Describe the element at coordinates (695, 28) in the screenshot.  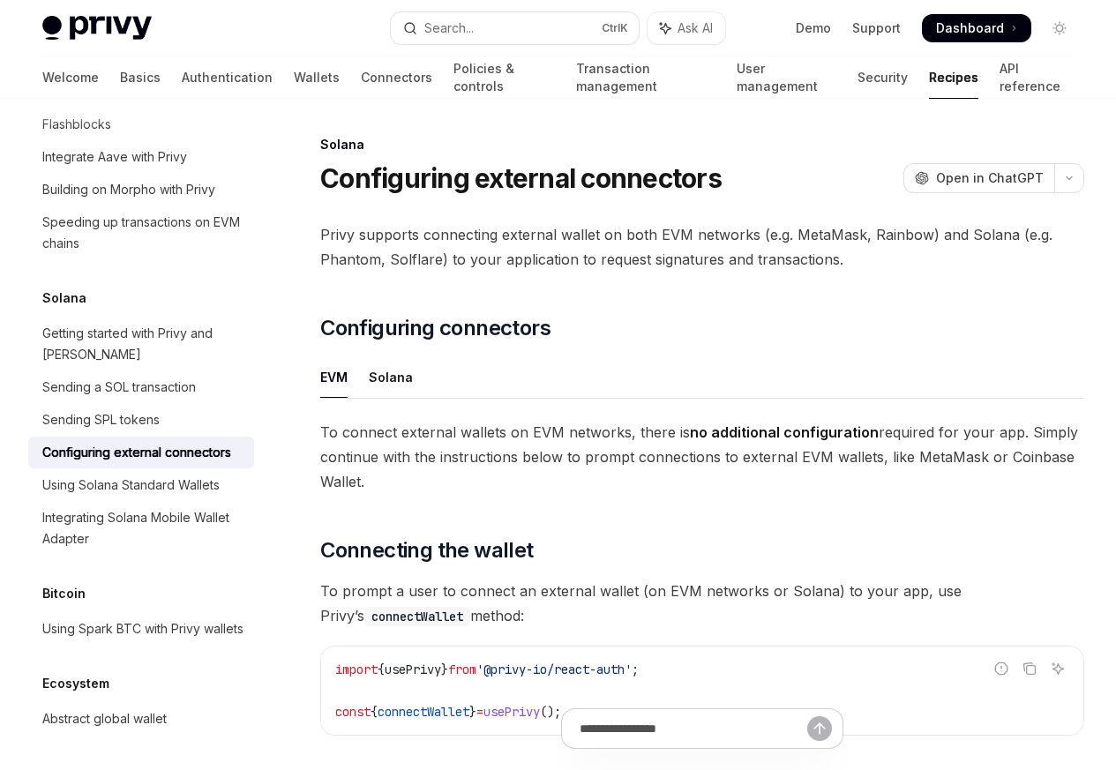
I see `span: Ask AI` at that location.